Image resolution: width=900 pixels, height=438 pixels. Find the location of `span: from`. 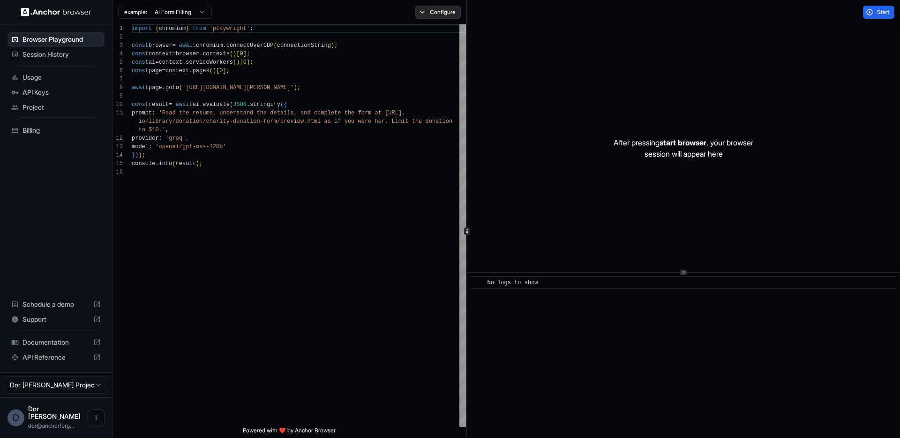

span: from is located at coordinates (199, 29).